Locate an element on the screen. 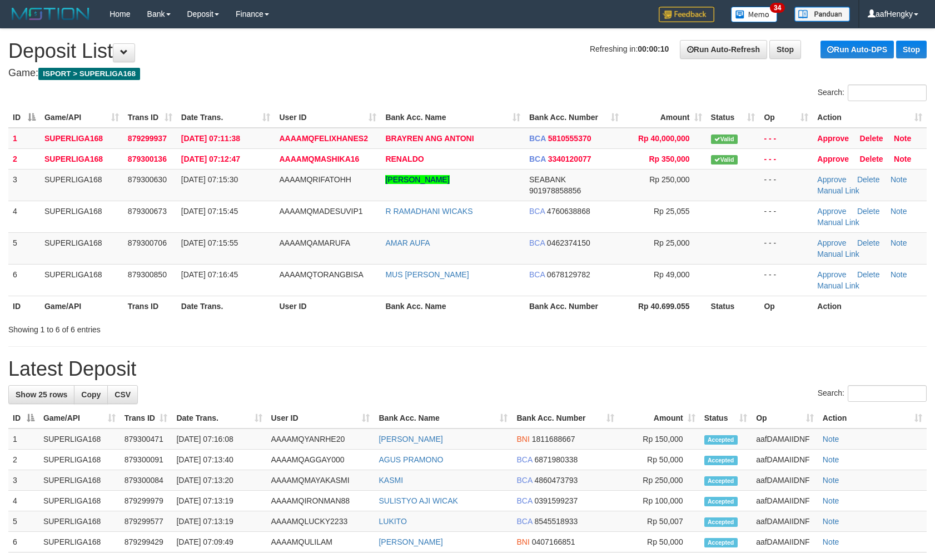 The image size is (935, 553). span: Copy 901978858856 to clipboard is located at coordinates (555, 191).